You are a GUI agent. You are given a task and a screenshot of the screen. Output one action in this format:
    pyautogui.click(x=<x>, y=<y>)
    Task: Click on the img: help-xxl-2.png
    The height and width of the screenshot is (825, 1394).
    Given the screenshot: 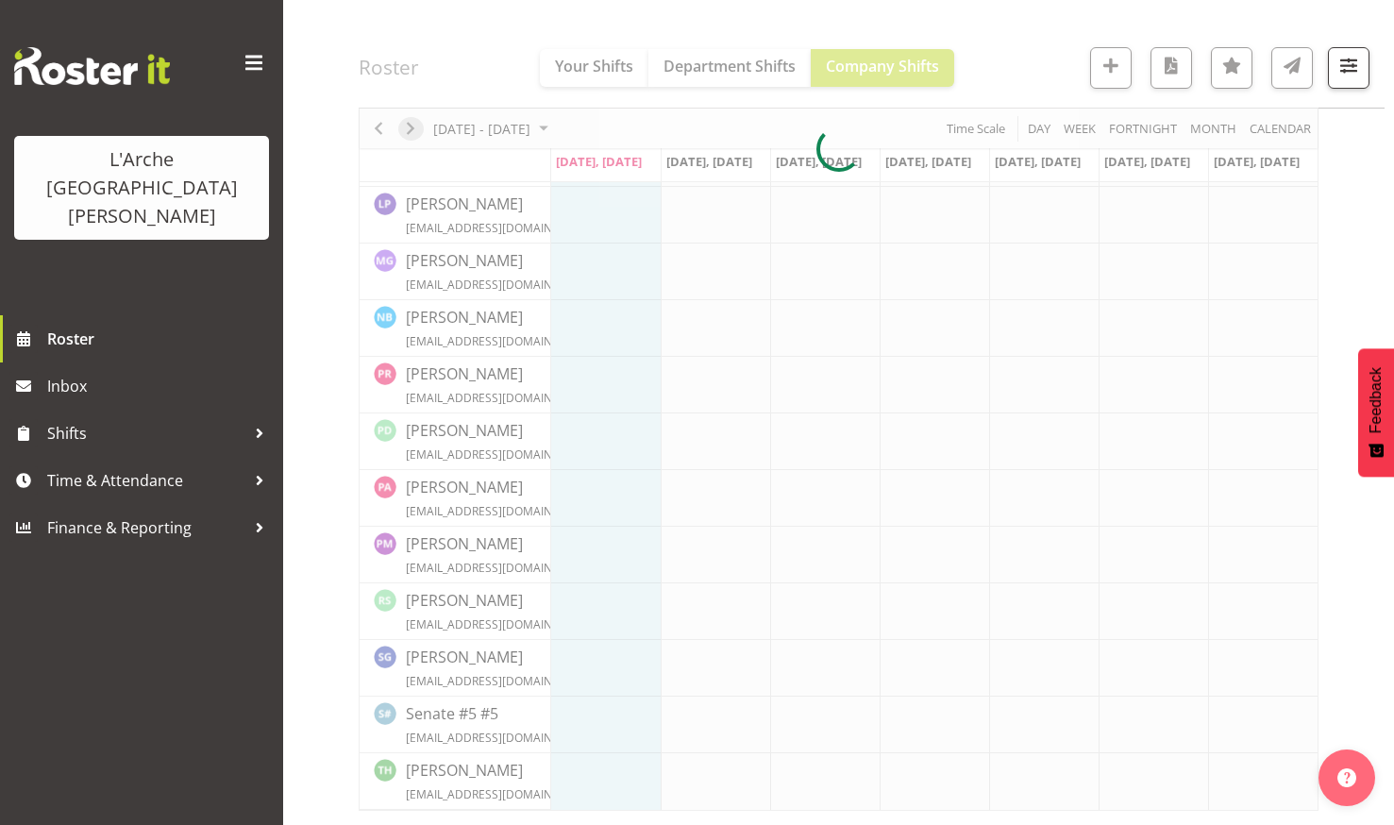 What is the action you would take?
    pyautogui.click(x=1347, y=778)
    